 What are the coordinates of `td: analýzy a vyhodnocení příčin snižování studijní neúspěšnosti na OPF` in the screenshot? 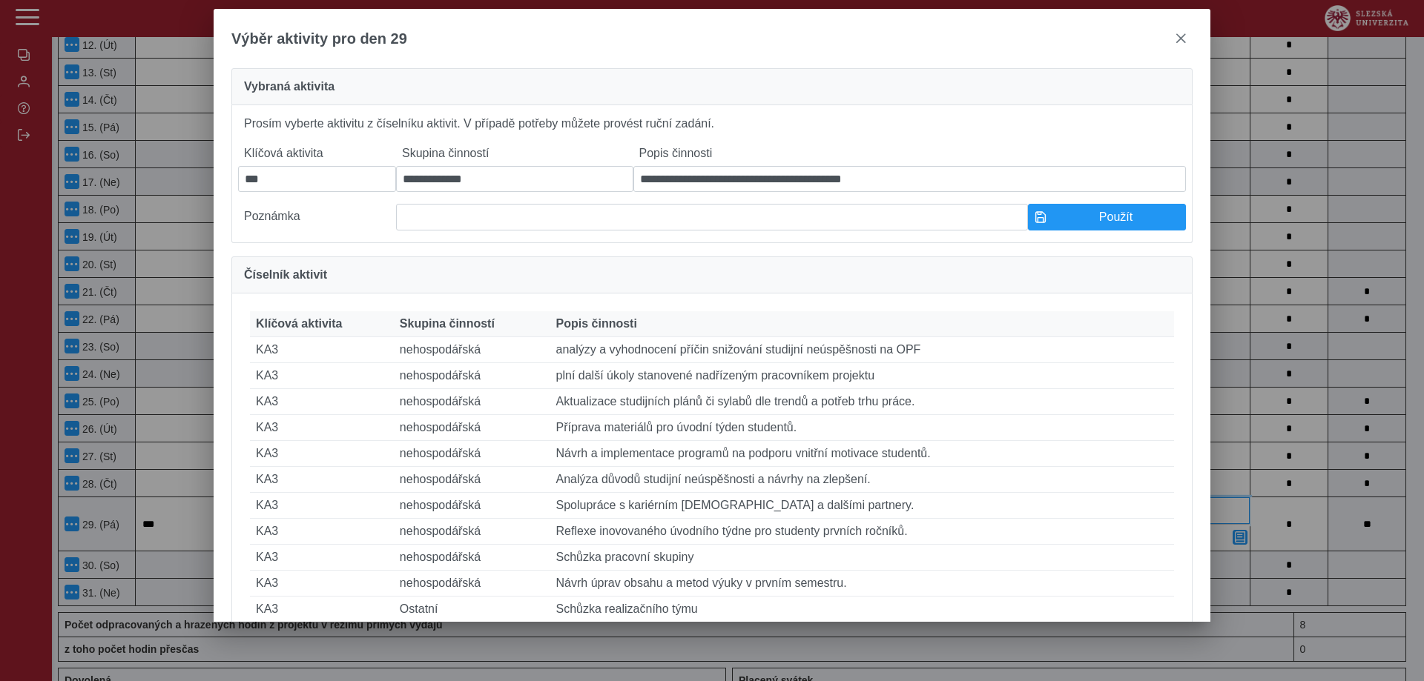 It's located at (862, 350).